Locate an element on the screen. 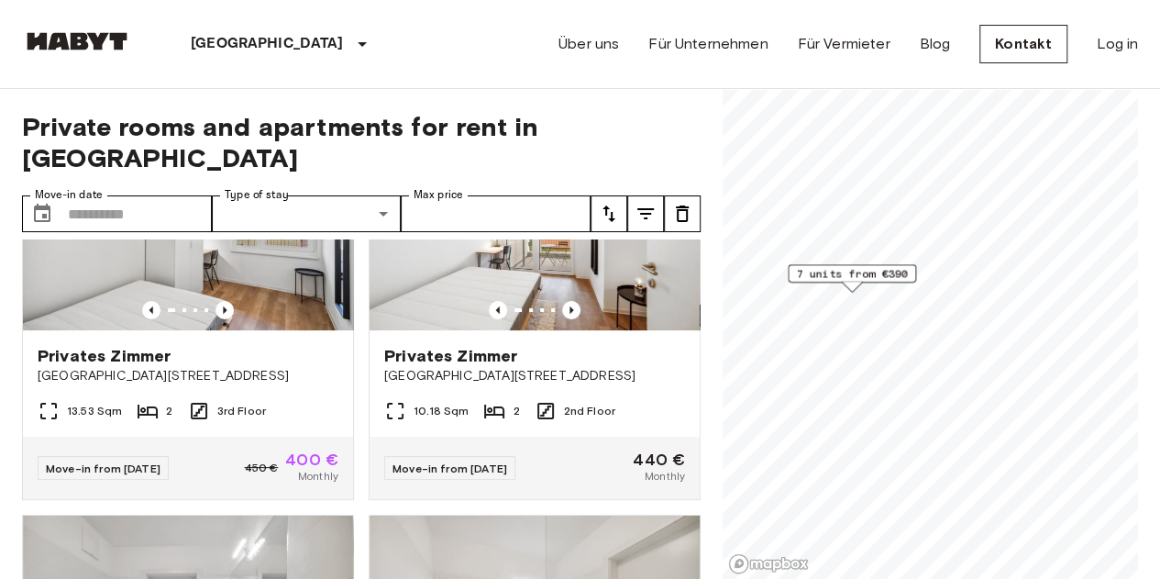 This screenshot has width=1160, height=579. a: Mapbox logo is located at coordinates (768, 563).